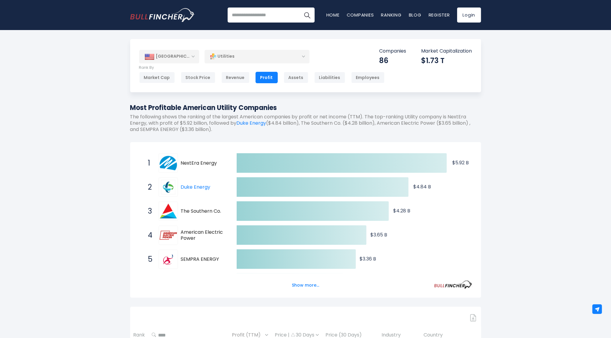  I want to click on div: Market Cap, so click(157, 77).